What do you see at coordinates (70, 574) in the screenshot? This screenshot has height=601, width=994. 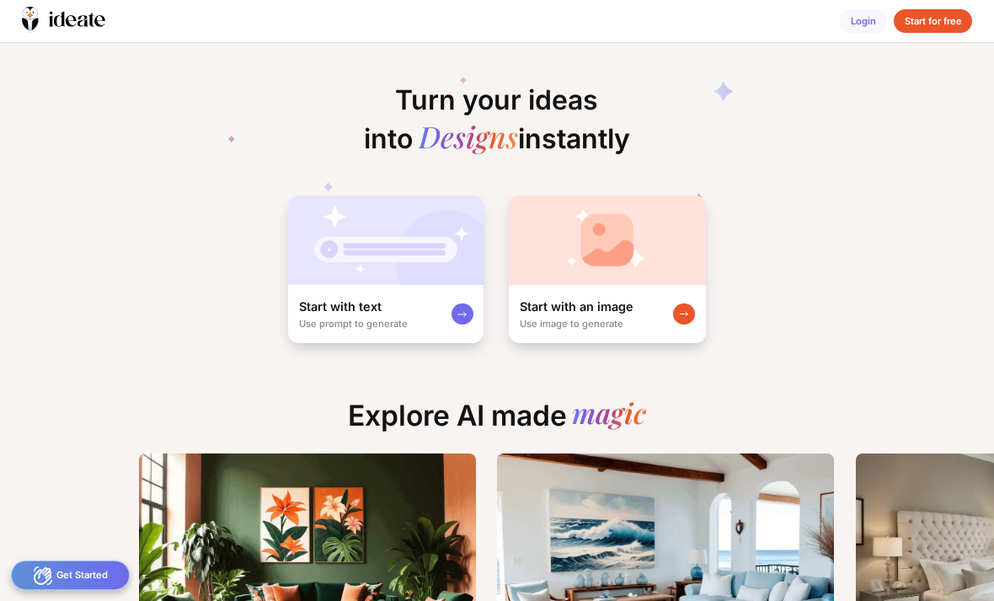 I see `div: Get Started` at bounding box center [70, 574].